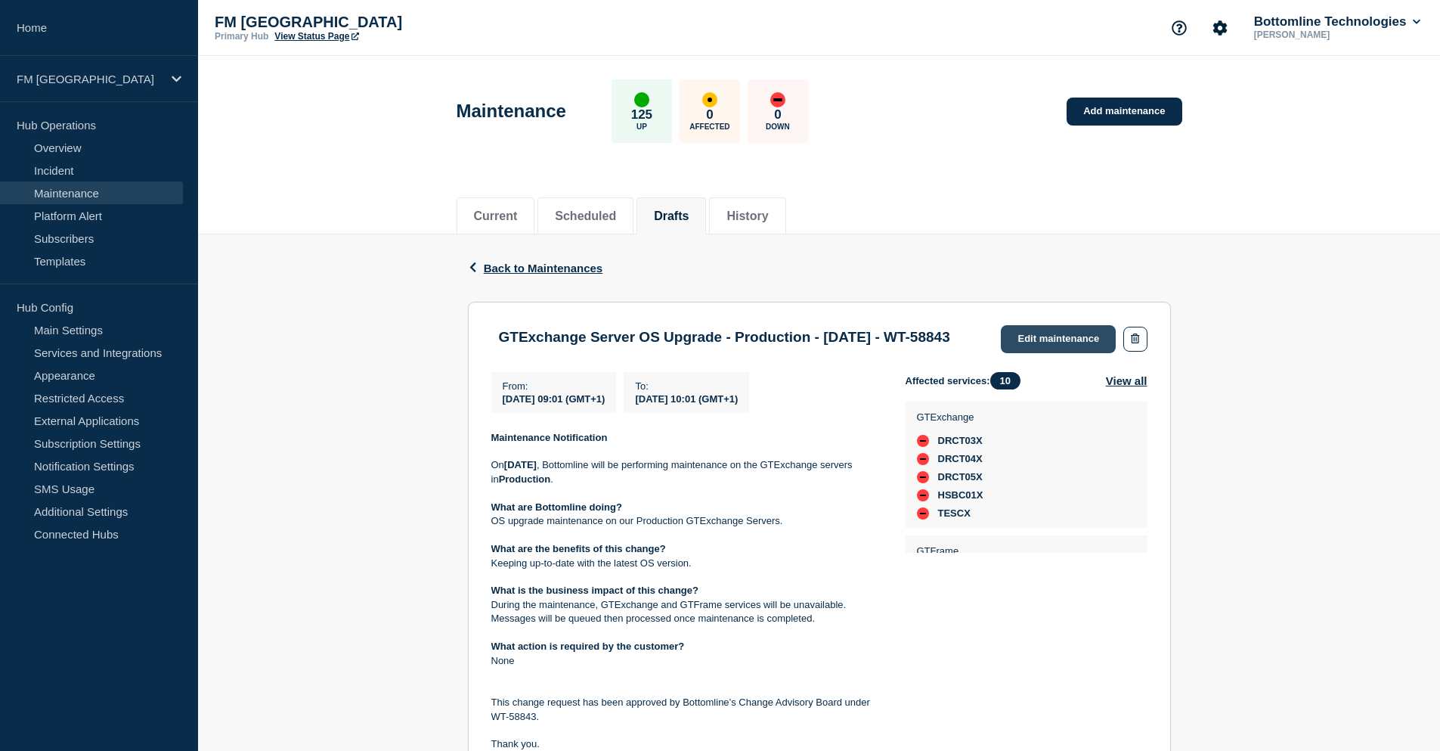  I want to click on span: 10, so click(1005, 380).